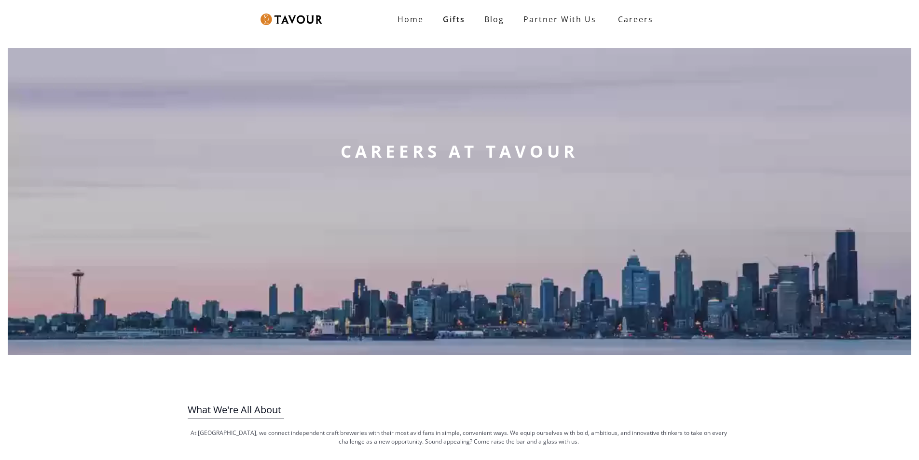  Describe the element at coordinates (494, 19) in the screenshot. I see `a: Blog` at that location.